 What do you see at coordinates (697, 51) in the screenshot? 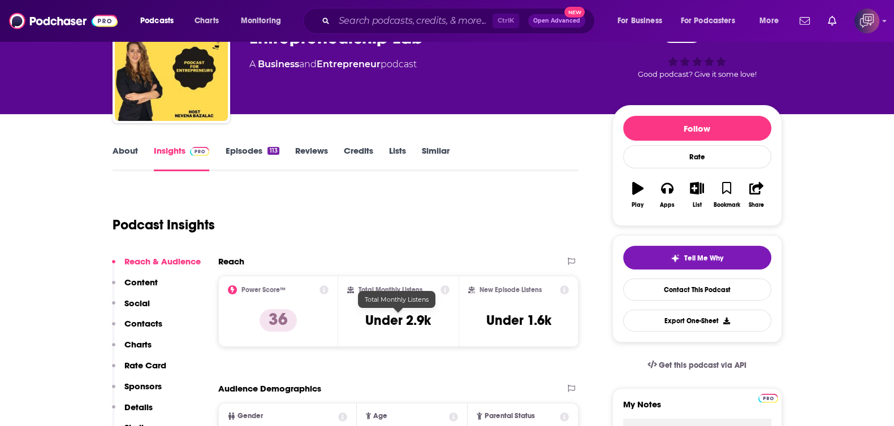
I see `div: 36Good podcast? Give it some love!` at bounding box center [697, 51].